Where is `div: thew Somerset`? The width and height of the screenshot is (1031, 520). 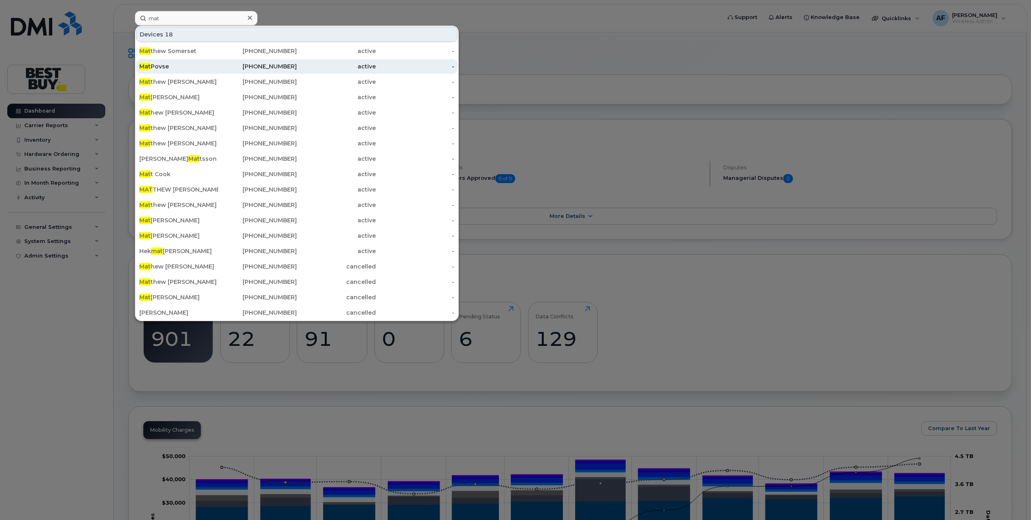 div: thew Somerset is located at coordinates (178, 51).